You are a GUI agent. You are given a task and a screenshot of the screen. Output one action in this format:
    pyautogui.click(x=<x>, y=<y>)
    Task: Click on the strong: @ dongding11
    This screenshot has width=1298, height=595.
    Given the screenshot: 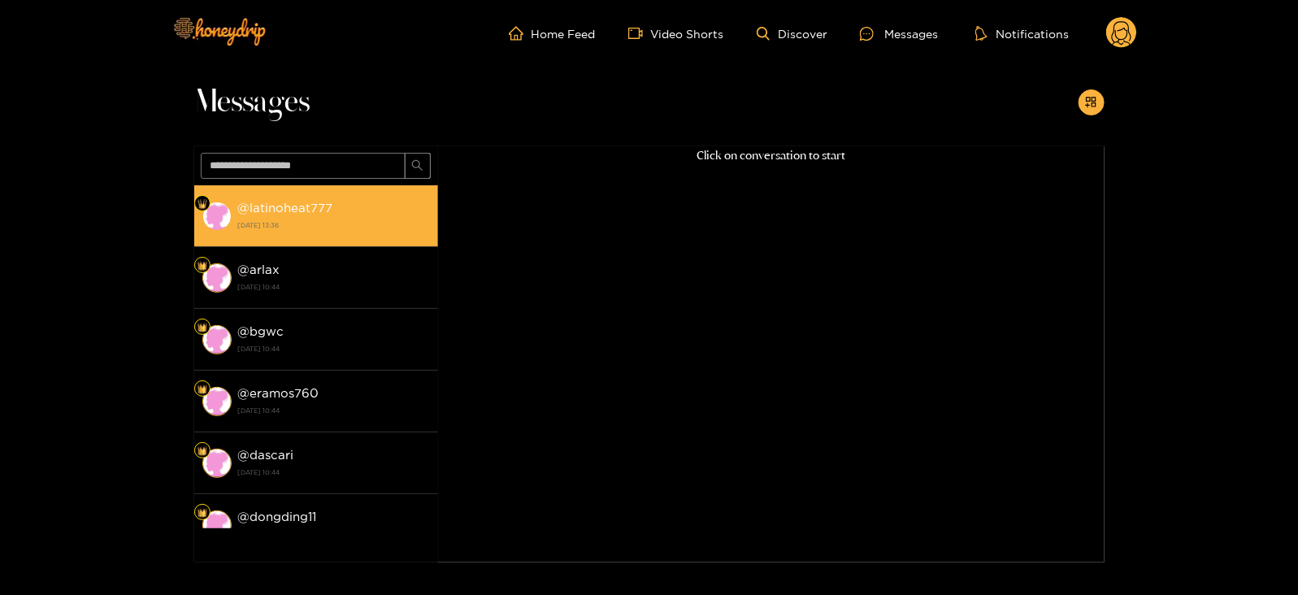 What is the action you would take?
    pyautogui.click(x=277, y=516)
    